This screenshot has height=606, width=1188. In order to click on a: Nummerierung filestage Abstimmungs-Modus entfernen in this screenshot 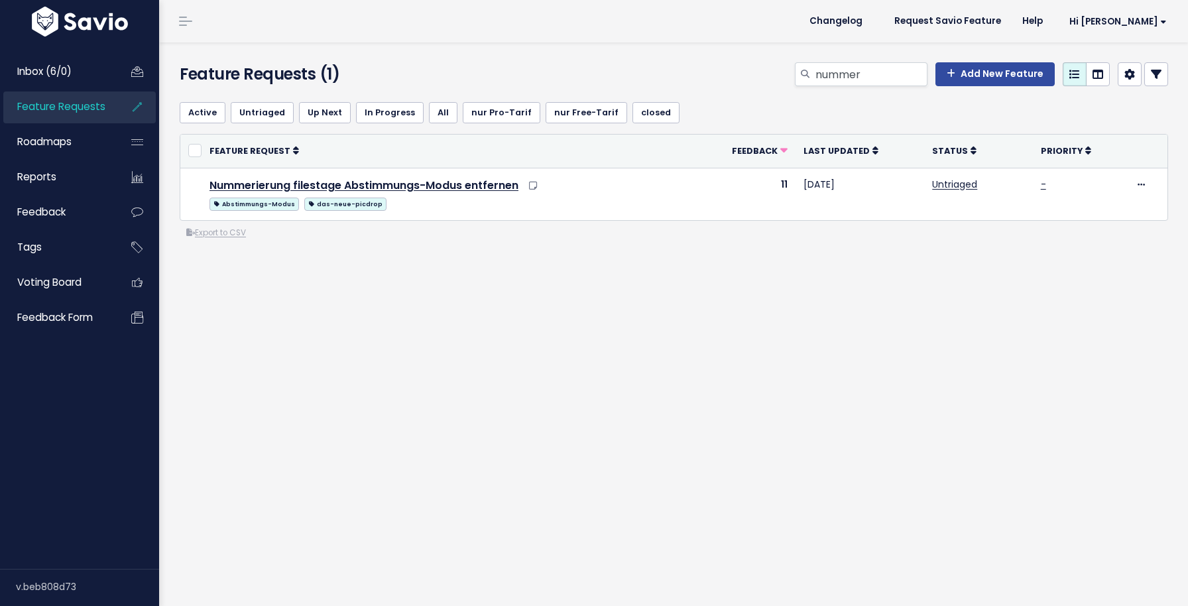, I will do `click(364, 185)`.